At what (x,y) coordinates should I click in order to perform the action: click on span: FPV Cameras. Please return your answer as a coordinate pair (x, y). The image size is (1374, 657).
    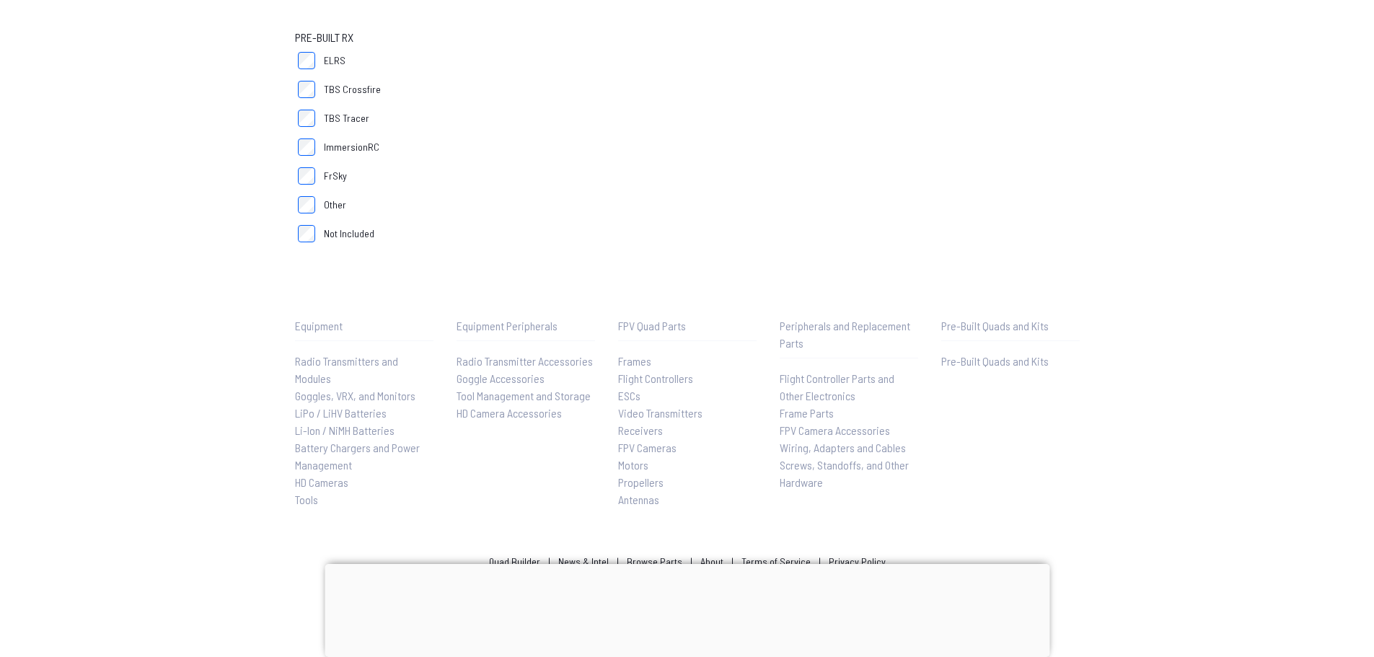
    Looking at the image, I should click on (647, 447).